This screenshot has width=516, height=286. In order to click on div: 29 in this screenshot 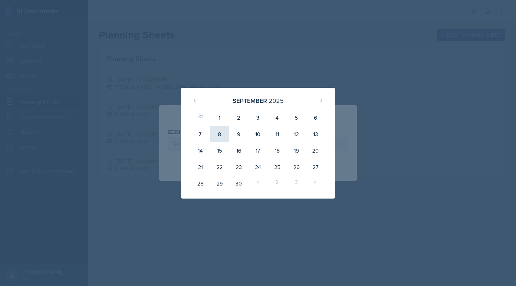, I will do `click(220, 184)`.